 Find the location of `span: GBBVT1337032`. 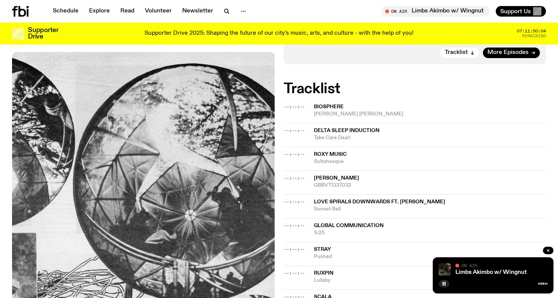

span: GBBVT1337032 is located at coordinates (430, 185).